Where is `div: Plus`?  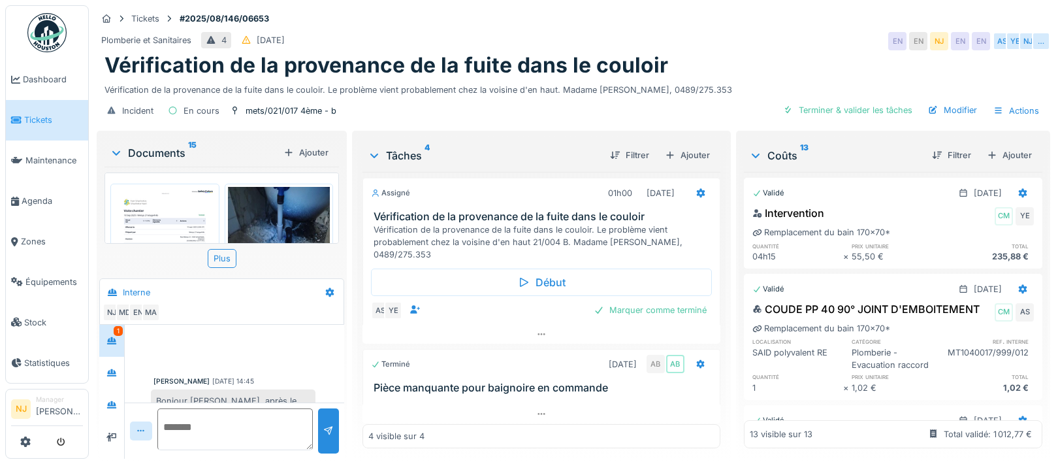 div: Plus is located at coordinates (222, 258).